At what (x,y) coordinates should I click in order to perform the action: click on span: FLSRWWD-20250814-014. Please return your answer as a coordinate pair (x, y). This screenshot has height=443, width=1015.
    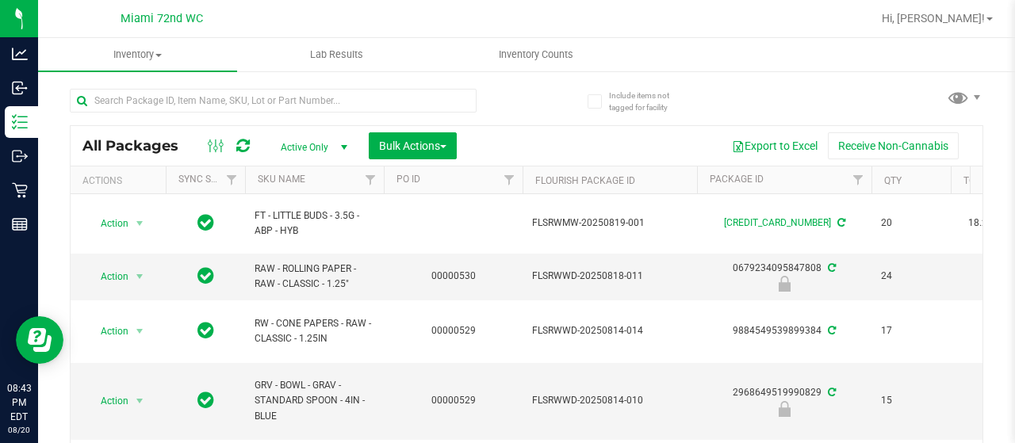
    Looking at the image, I should click on (610, 331).